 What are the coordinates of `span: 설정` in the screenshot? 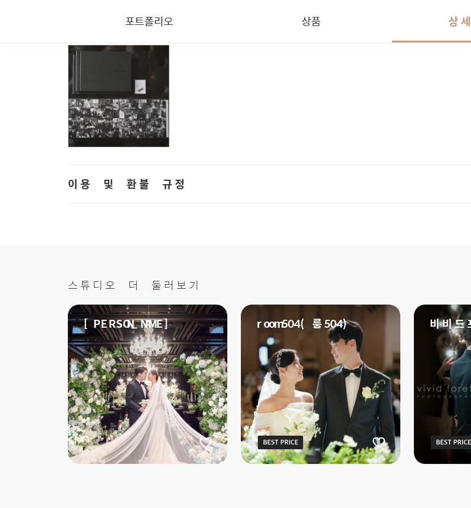 It's located at (181, 380).